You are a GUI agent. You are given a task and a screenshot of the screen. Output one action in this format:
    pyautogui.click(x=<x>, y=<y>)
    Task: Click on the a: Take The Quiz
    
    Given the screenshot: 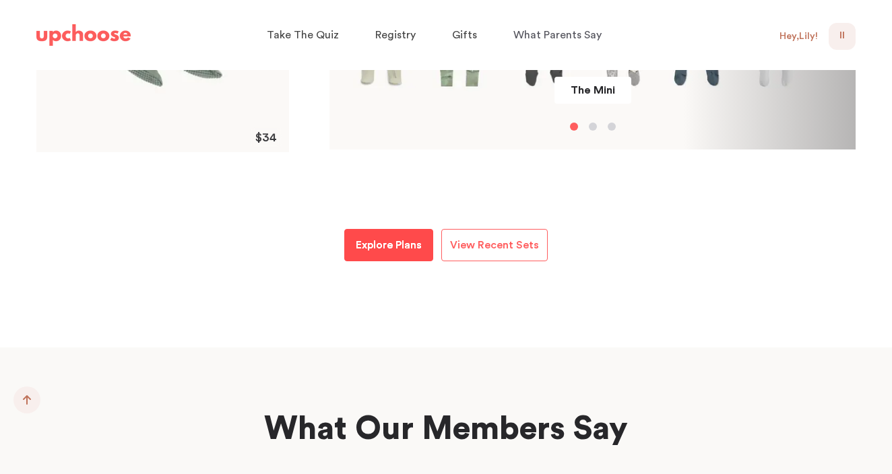 What is the action you would take?
    pyautogui.click(x=305, y=35)
    